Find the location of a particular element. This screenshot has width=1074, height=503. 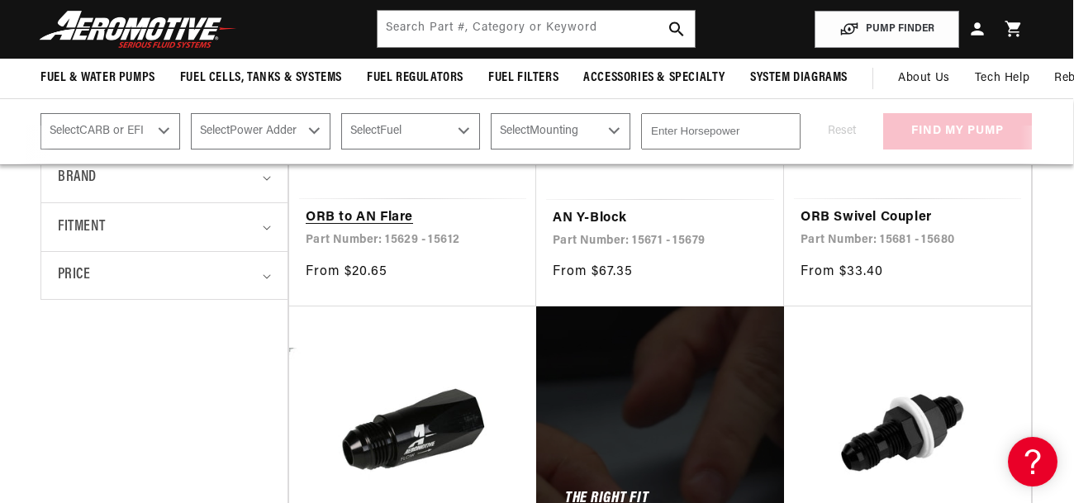

a: About Us is located at coordinates (924, 78).